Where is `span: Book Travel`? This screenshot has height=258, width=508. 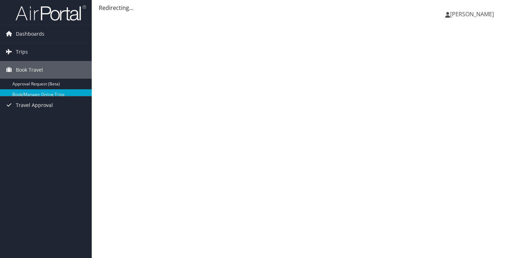 span: Book Travel is located at coordinates (29, 70).